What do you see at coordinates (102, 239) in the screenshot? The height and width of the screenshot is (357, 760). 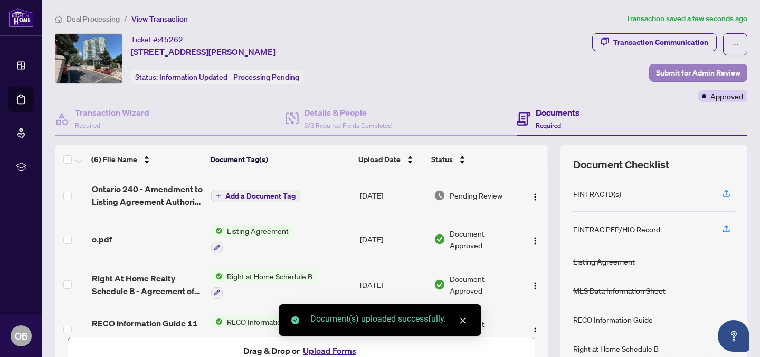 I see `span: o.pdf` at bounding box center [102, 239].